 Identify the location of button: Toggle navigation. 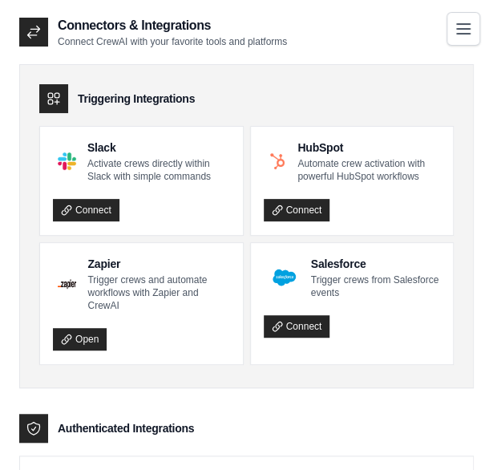
(463, 29).